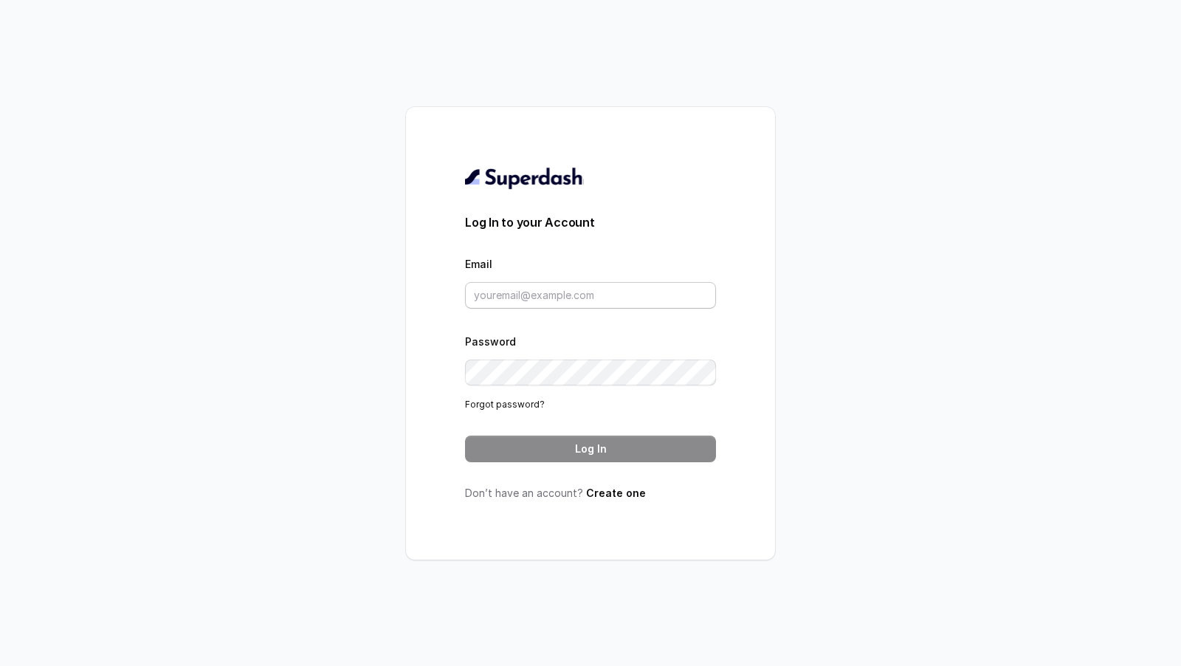  I want to click on img: light.svg, so click(524, 178).